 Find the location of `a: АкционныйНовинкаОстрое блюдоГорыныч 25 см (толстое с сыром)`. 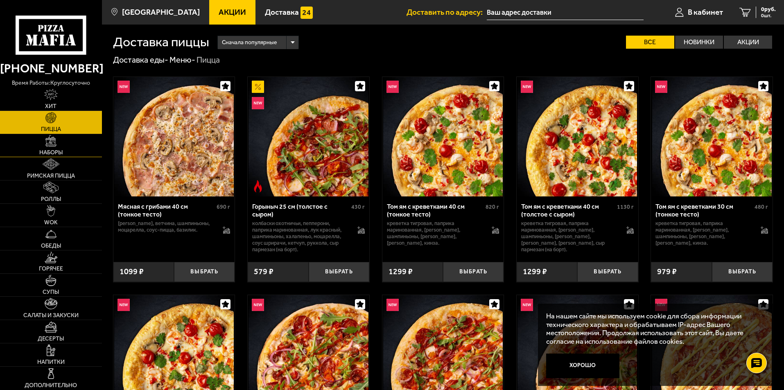

a: АкционныйНовинкаОстрое блюдоГорыныч 25 см (толстое с сыром) is located at coordinates (308, 137).